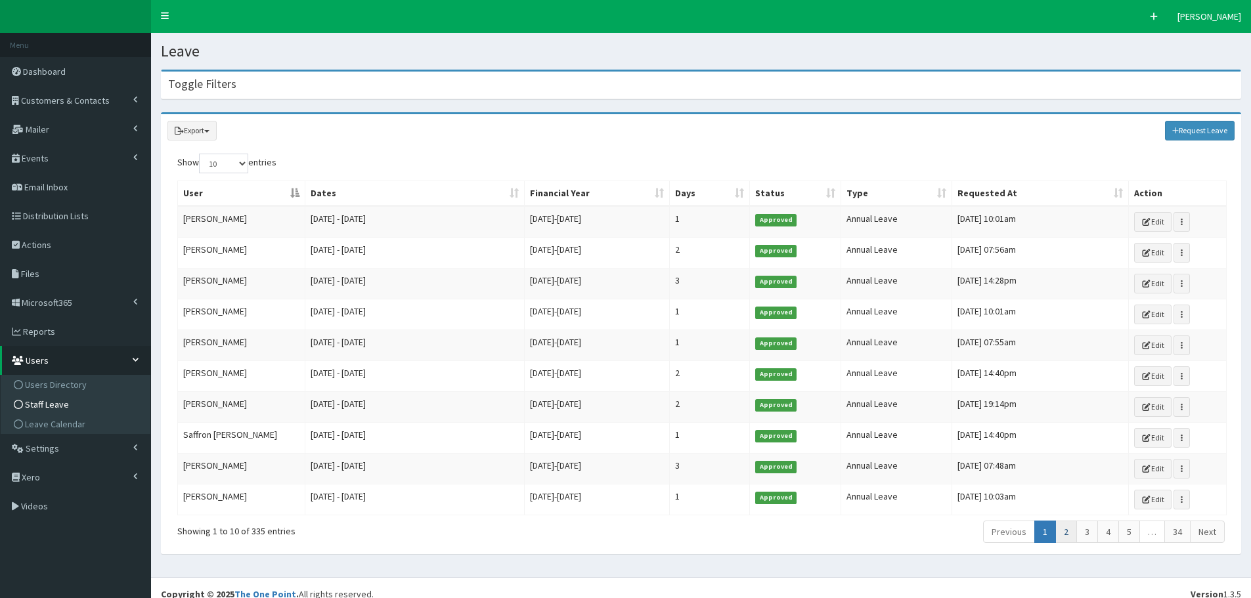 The image size is (1251, 598). I want to click on button: Export, so click(192, 131).